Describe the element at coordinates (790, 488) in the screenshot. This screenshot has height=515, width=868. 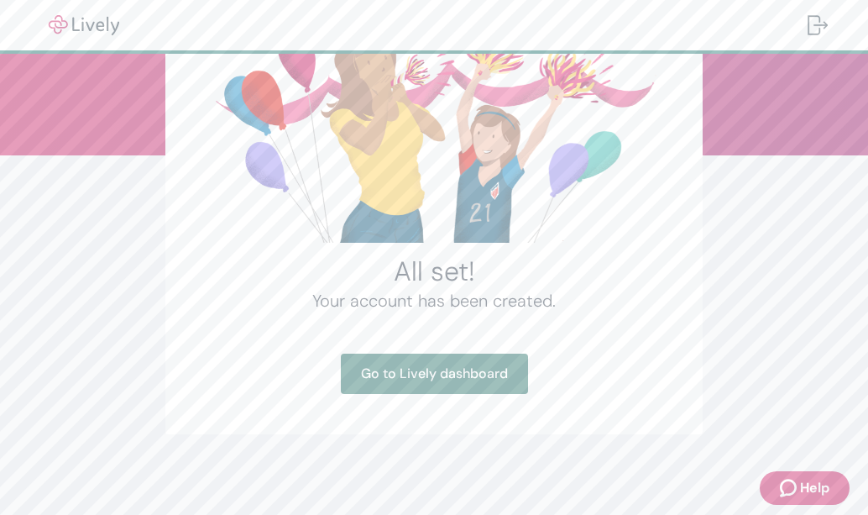
I see `svg: Zendesk support icon` at that location.